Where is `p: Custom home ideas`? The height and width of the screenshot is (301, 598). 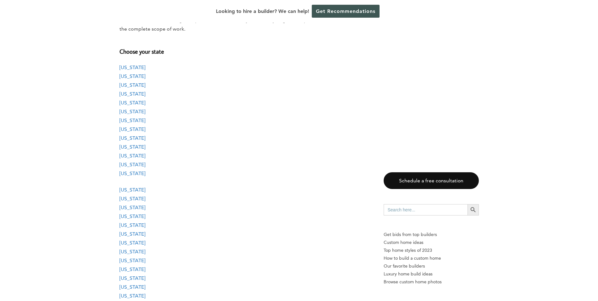 p: Custom home ideas is located at coordinates (431, 242).